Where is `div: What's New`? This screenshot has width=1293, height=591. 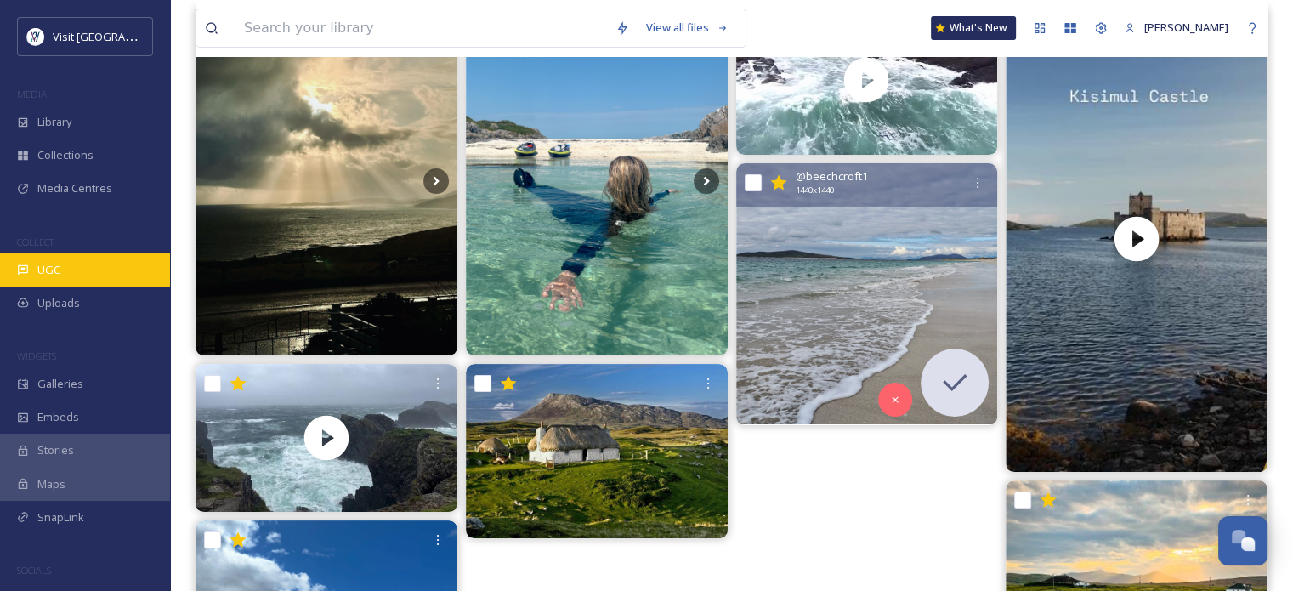 div: What's New is located at coordinates (974, 28).